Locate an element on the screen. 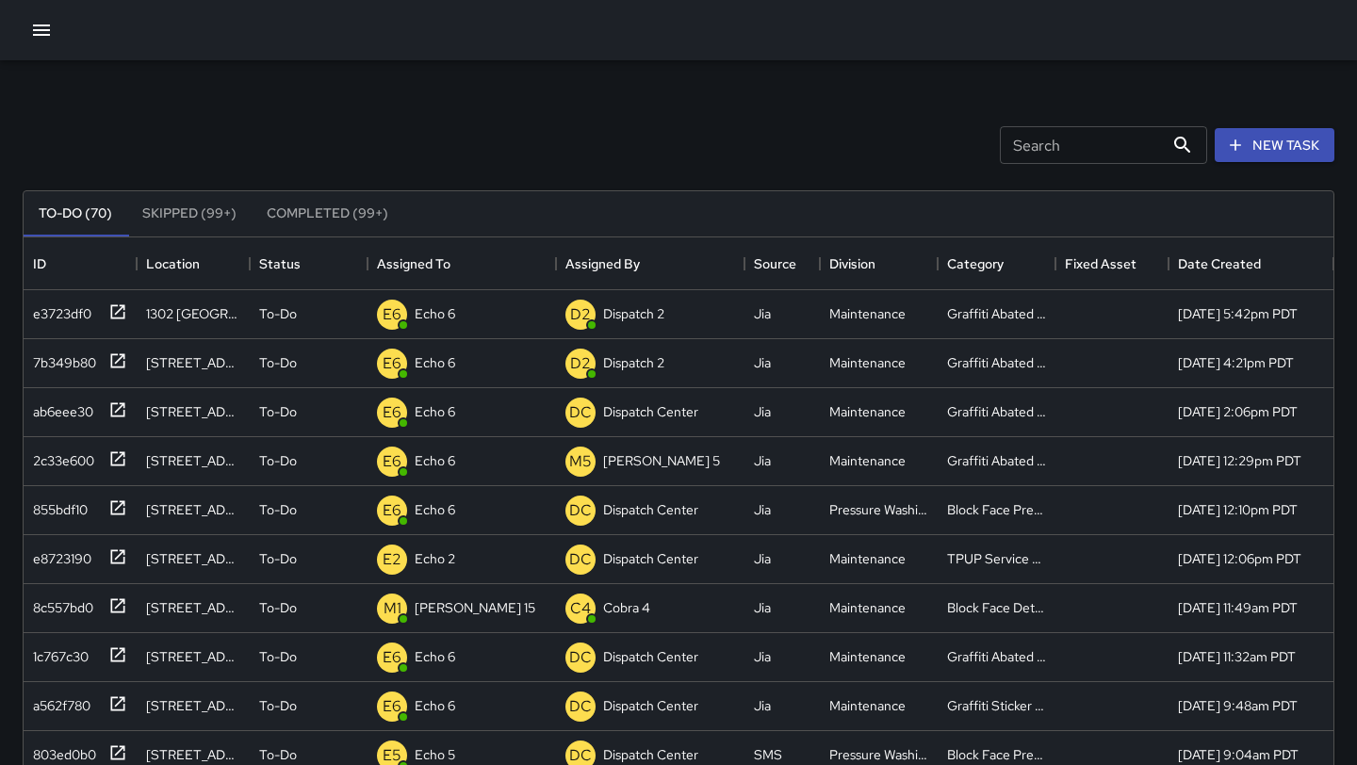 Image resolution: width=1357 pixels, height=765 pixels. p: C4 is located at coordinates (581, 609).